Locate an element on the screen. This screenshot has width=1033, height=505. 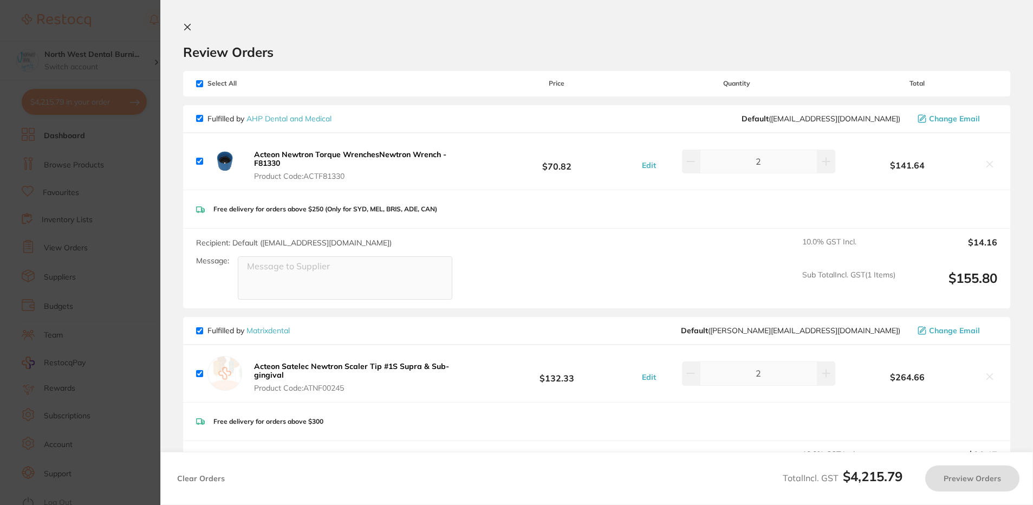
p: Free delivery for orders above $250 (Only for SYD, MEL, BRIS, ADE, CAN) is located at coordinates (325, 209).